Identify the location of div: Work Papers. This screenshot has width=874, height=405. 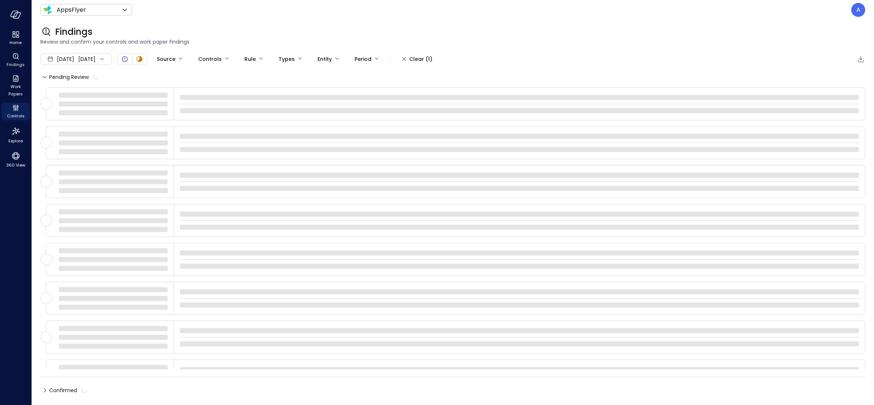
(15, 86).